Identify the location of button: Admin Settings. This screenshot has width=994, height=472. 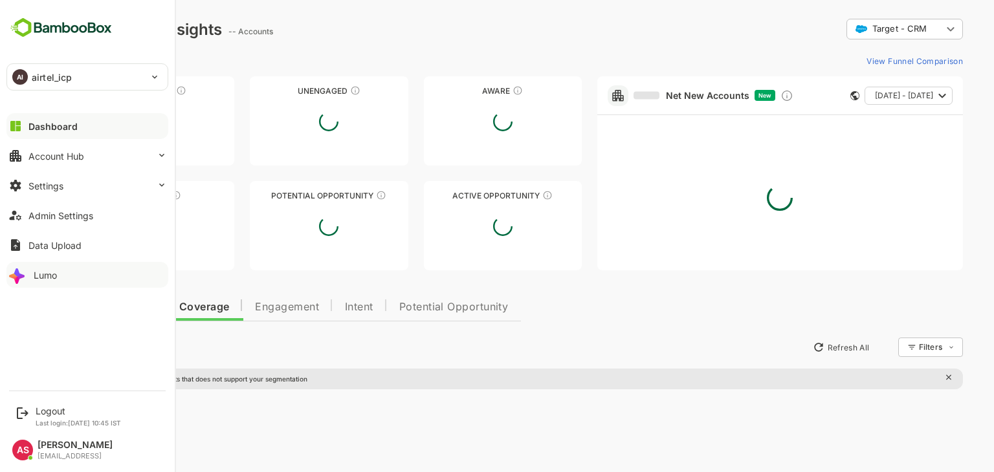
(87, 215).